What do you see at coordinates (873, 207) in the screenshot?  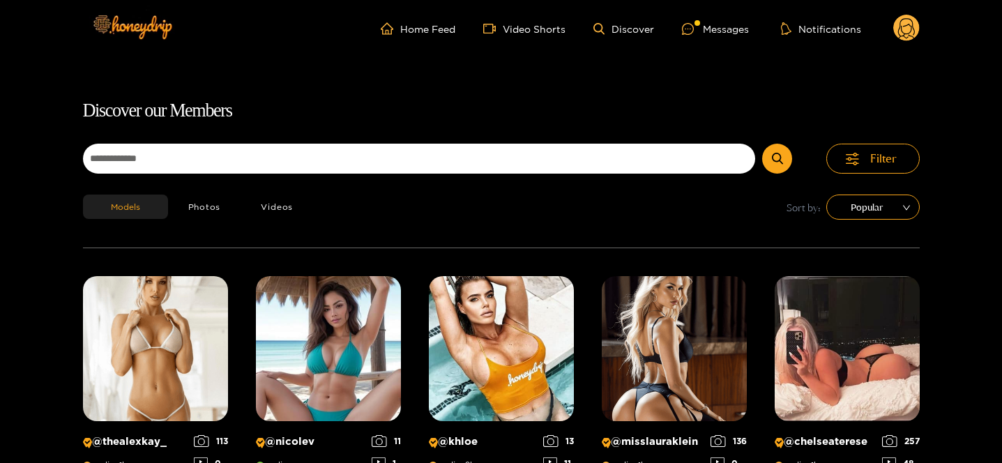 I see `div: sort` at bounding box center [873, 207].